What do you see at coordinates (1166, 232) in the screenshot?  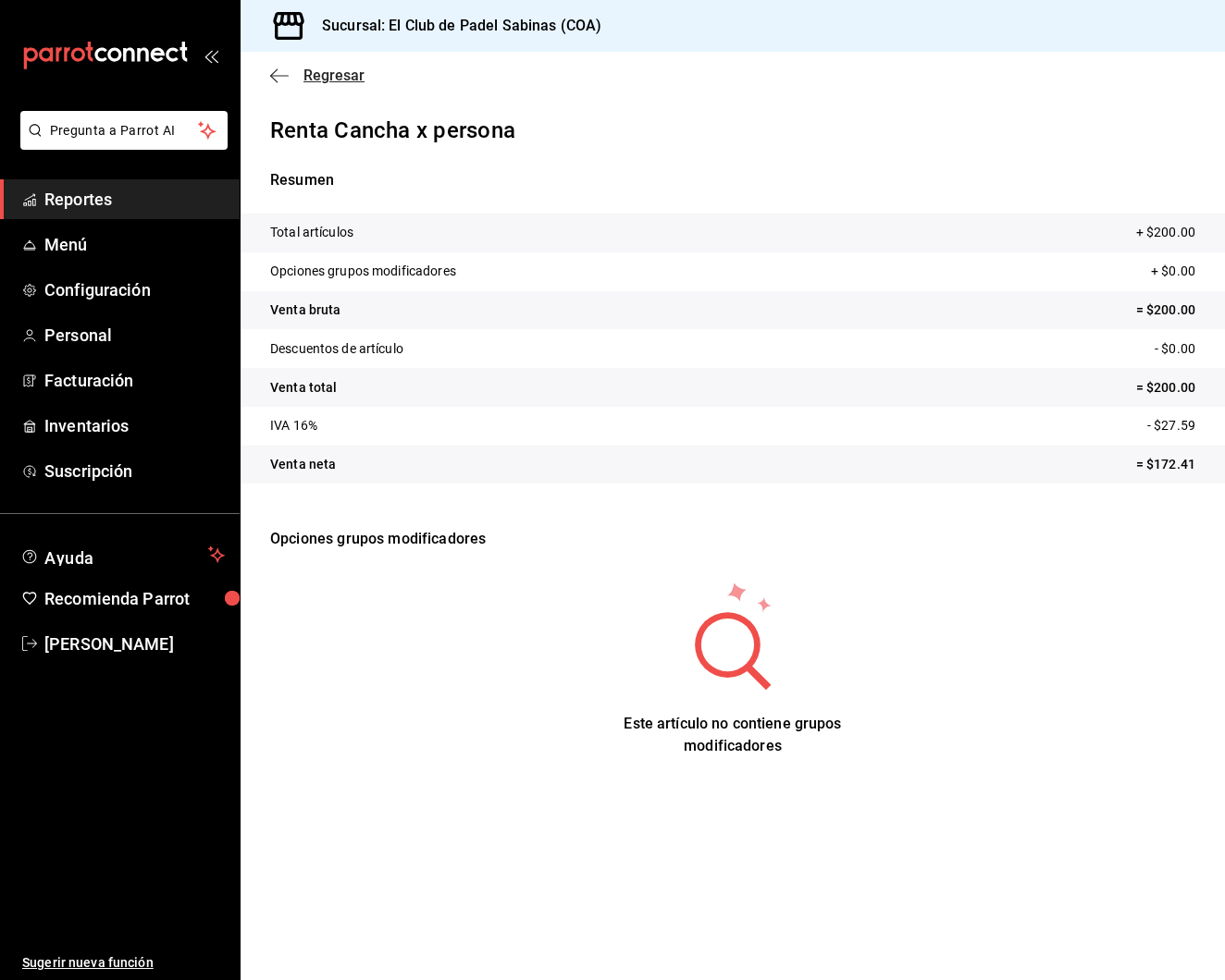 I see `p: + $200.00` at bounding box center [1166, 232].